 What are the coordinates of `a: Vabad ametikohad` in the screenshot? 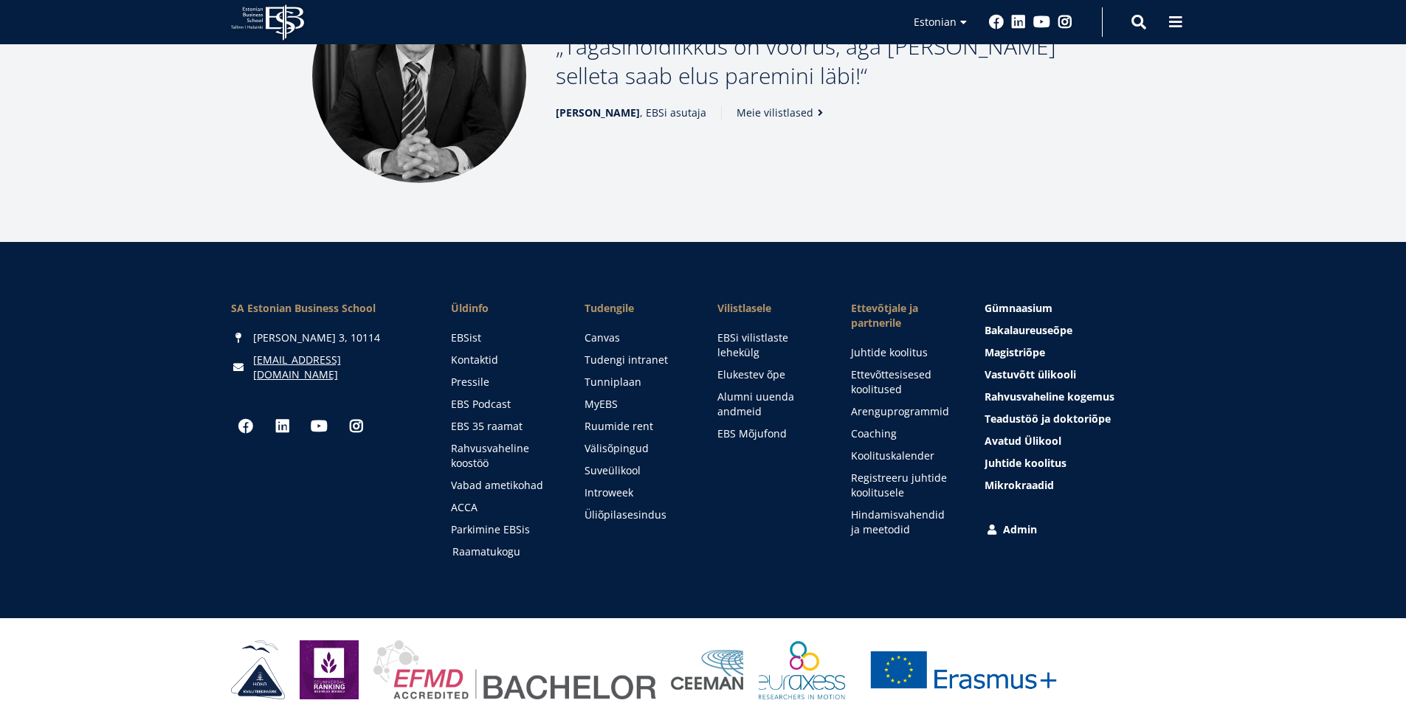 It's located at (503, 486).